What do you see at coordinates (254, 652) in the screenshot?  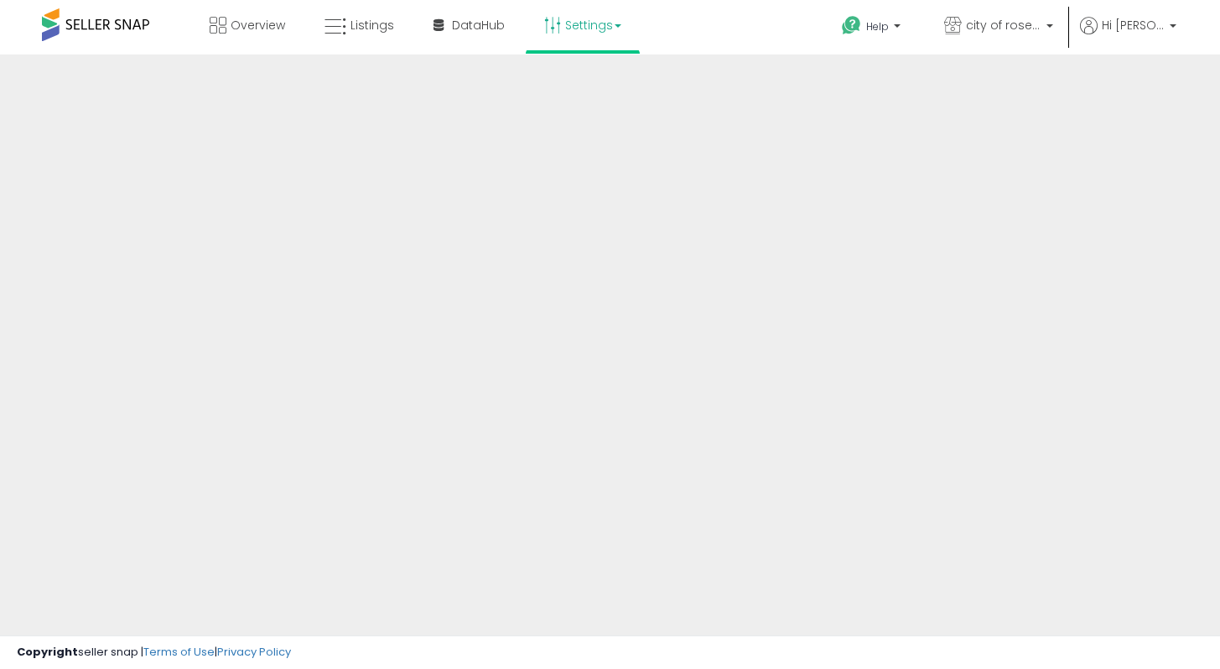 I see `a: Privacy Policy` at bounding box center [254, 652].